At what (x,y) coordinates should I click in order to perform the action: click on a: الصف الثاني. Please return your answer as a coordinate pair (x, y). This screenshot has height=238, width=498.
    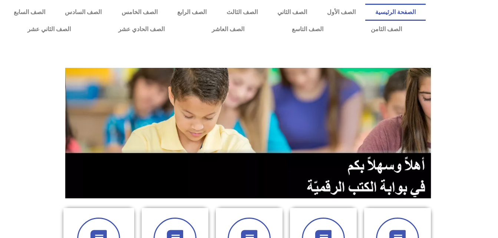
    Looking at the image, I should click on (292, 12).